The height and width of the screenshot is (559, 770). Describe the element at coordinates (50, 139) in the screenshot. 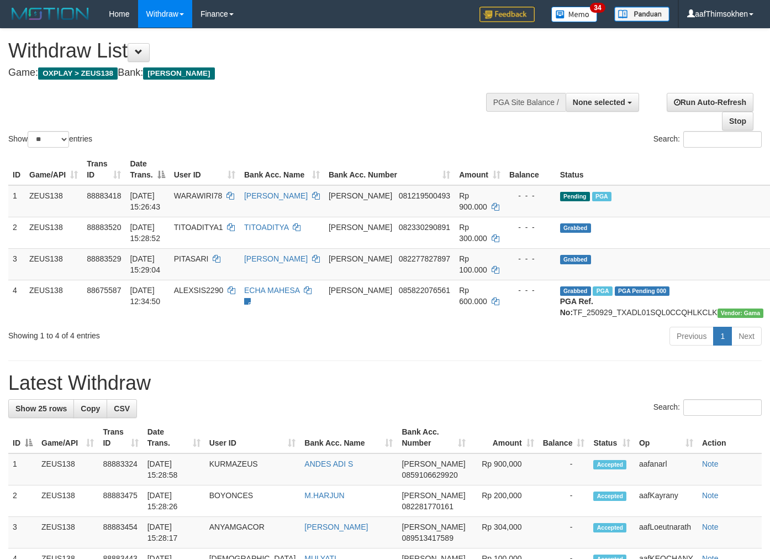

I see `label: Show entries` at that location.